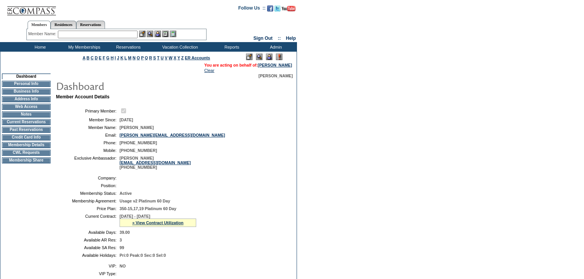  I want to click on td: Reports, so click(230, 47).